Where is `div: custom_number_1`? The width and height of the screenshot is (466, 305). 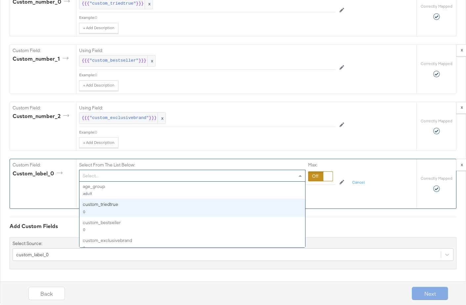 div: custom_number_1 is located at coordinates (42, 59).